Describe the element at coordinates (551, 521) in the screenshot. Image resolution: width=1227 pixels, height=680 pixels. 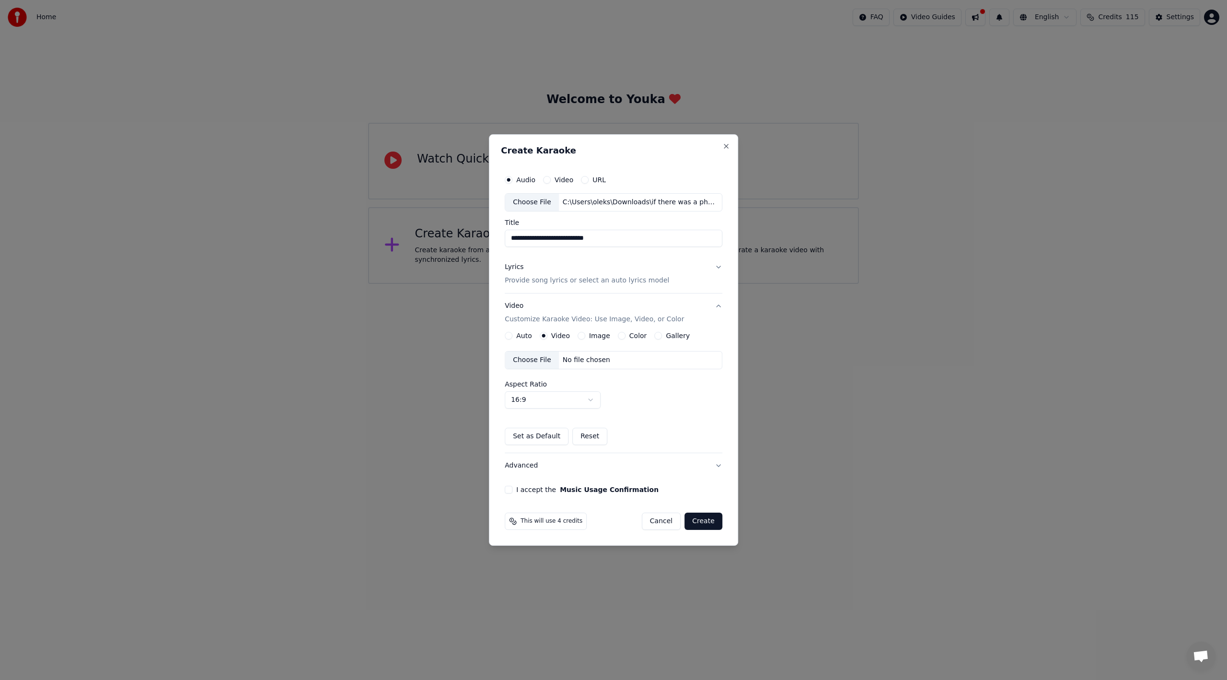
I see `span: This will use 4 credits` at that location.